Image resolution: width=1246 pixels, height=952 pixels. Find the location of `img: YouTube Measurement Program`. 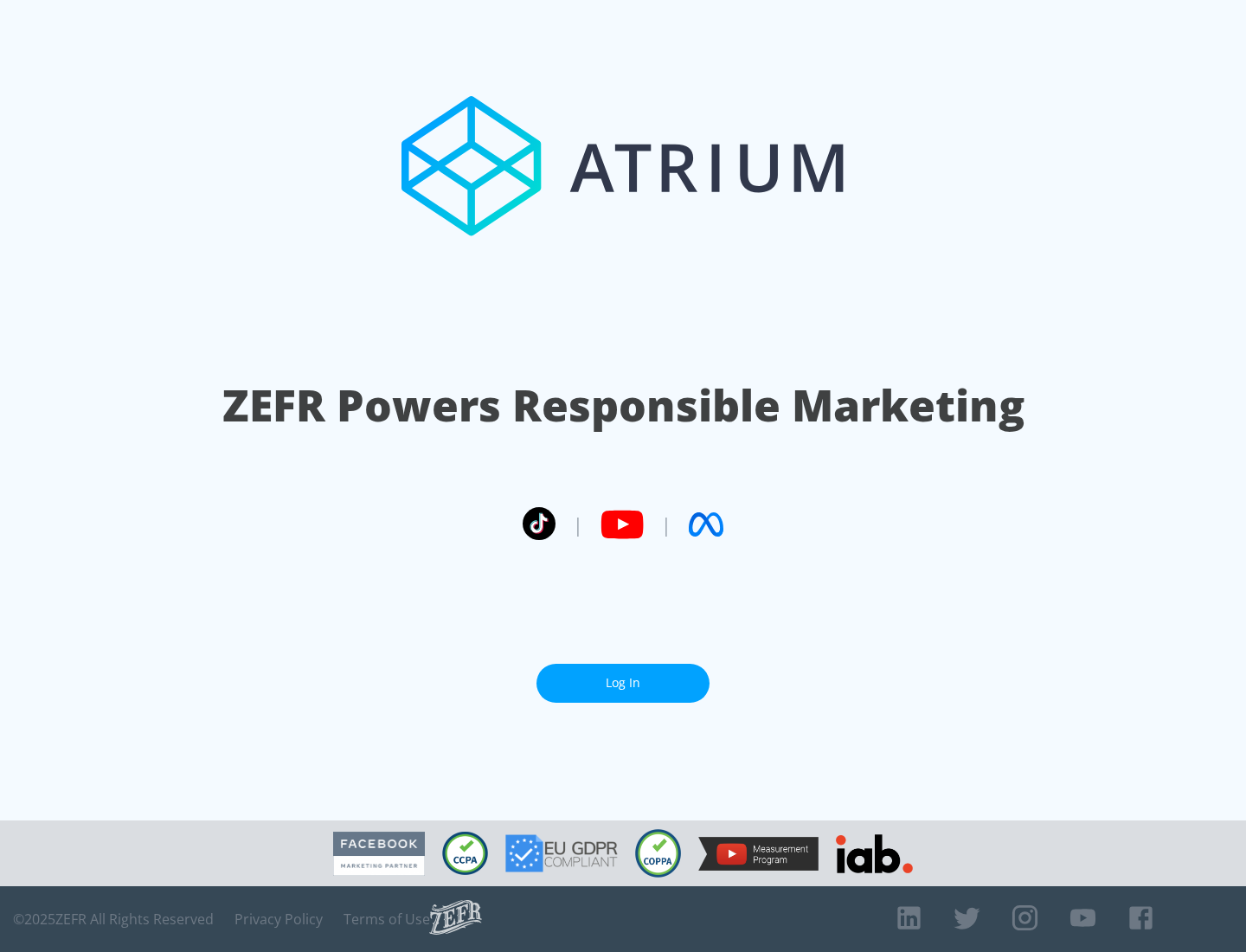

img: YouTube Measurement Program is located at coordinates (758, 854).